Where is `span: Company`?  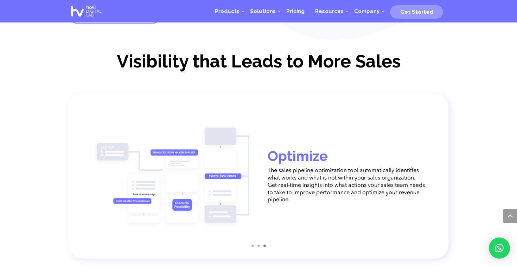
span: Company is located at coordinates (367, 11).